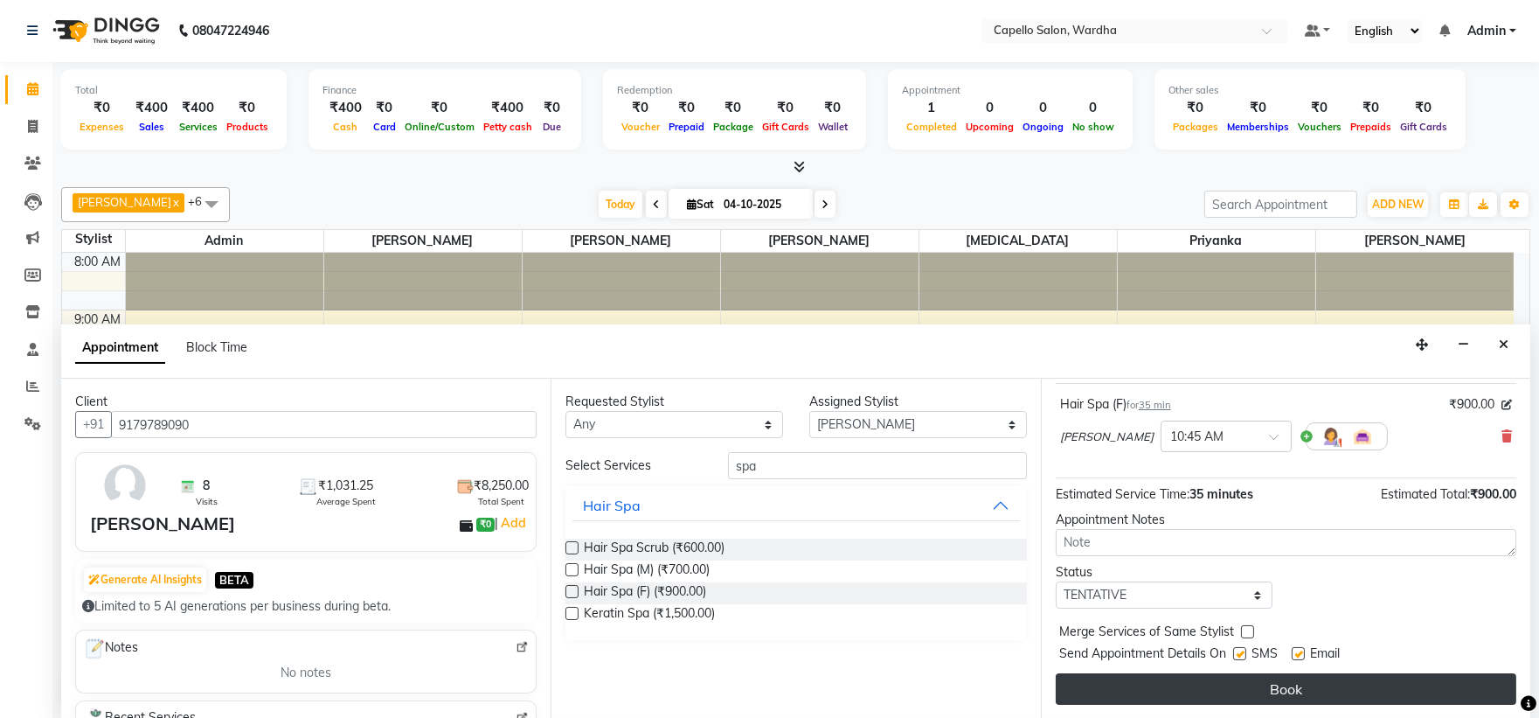 This screenshot has width=1539, height=718. Describe the element at coordinates (174, 90) in the screenshot. I see `div: Total` at that location.